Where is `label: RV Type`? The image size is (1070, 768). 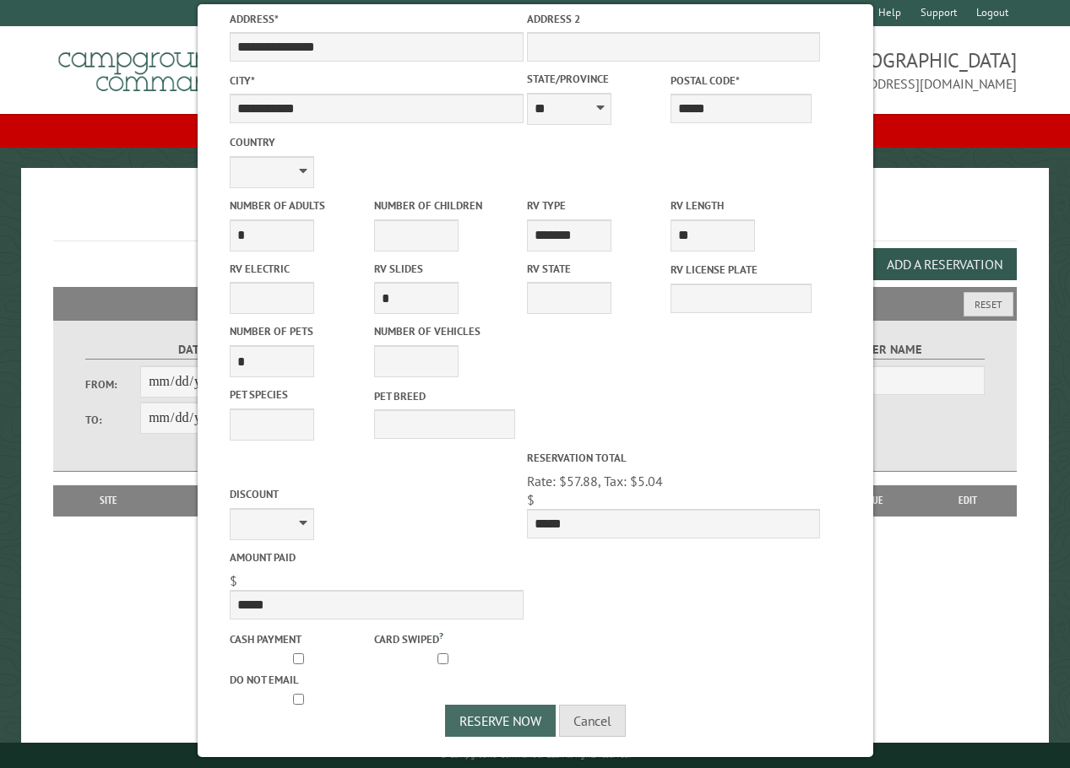
label: RV Type is located at coordinates (596, 205).